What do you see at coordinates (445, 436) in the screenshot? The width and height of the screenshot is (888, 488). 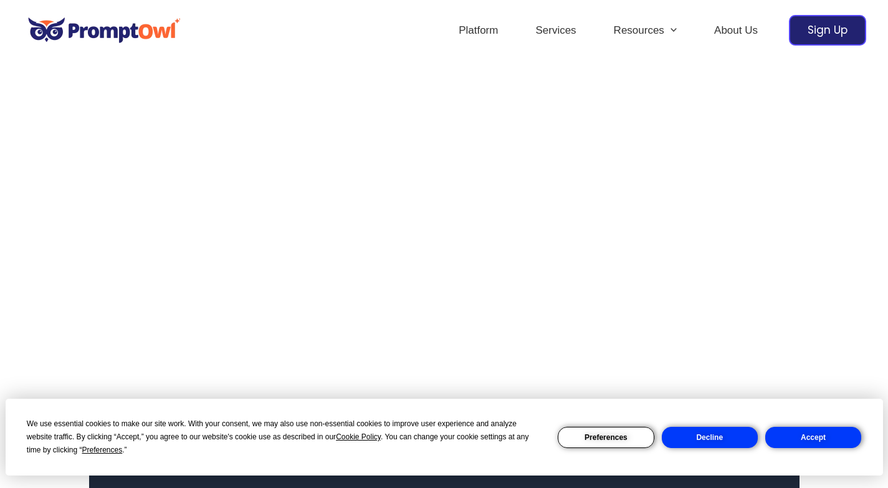 I see `div: Cookie Consent Prompt` at bounding box center [445, 436].